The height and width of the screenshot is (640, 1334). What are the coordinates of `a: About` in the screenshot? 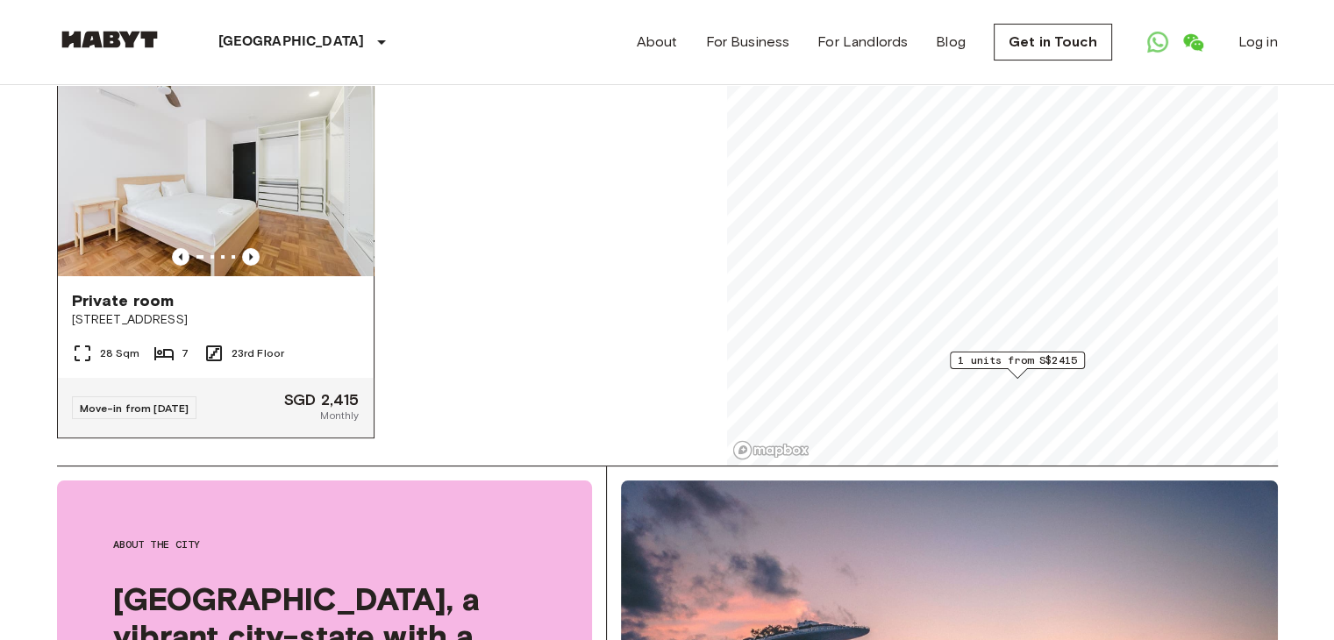 It's located at (657, 42).